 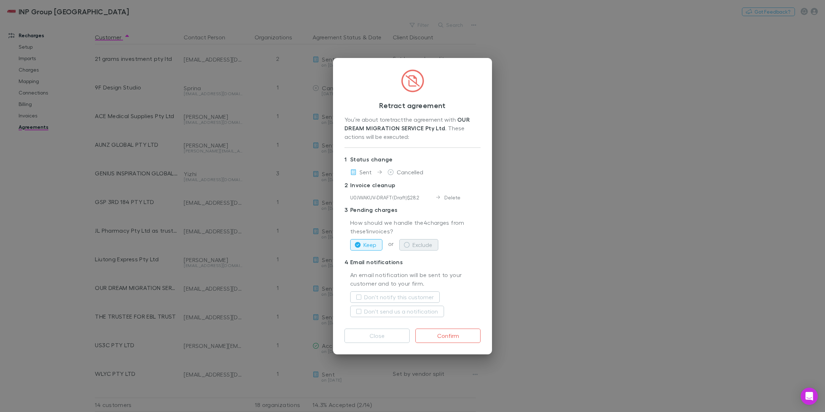 What do you see at coordinates (415, 227) in the screenshot?
I see `p: How should we handle the 4 charges from these 1 invoices?` at bounding box center [415, 227].